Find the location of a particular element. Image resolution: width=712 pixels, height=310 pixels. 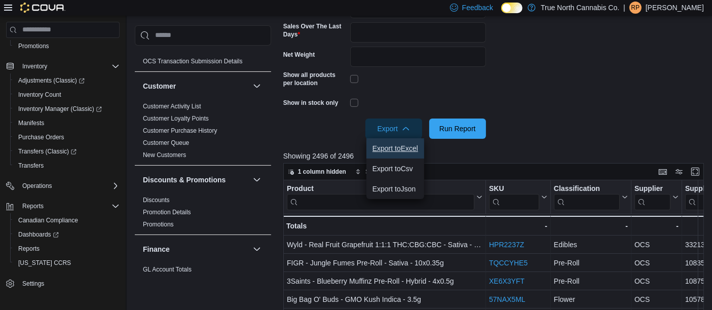

span: Operations is located at coordinates (37, 186).